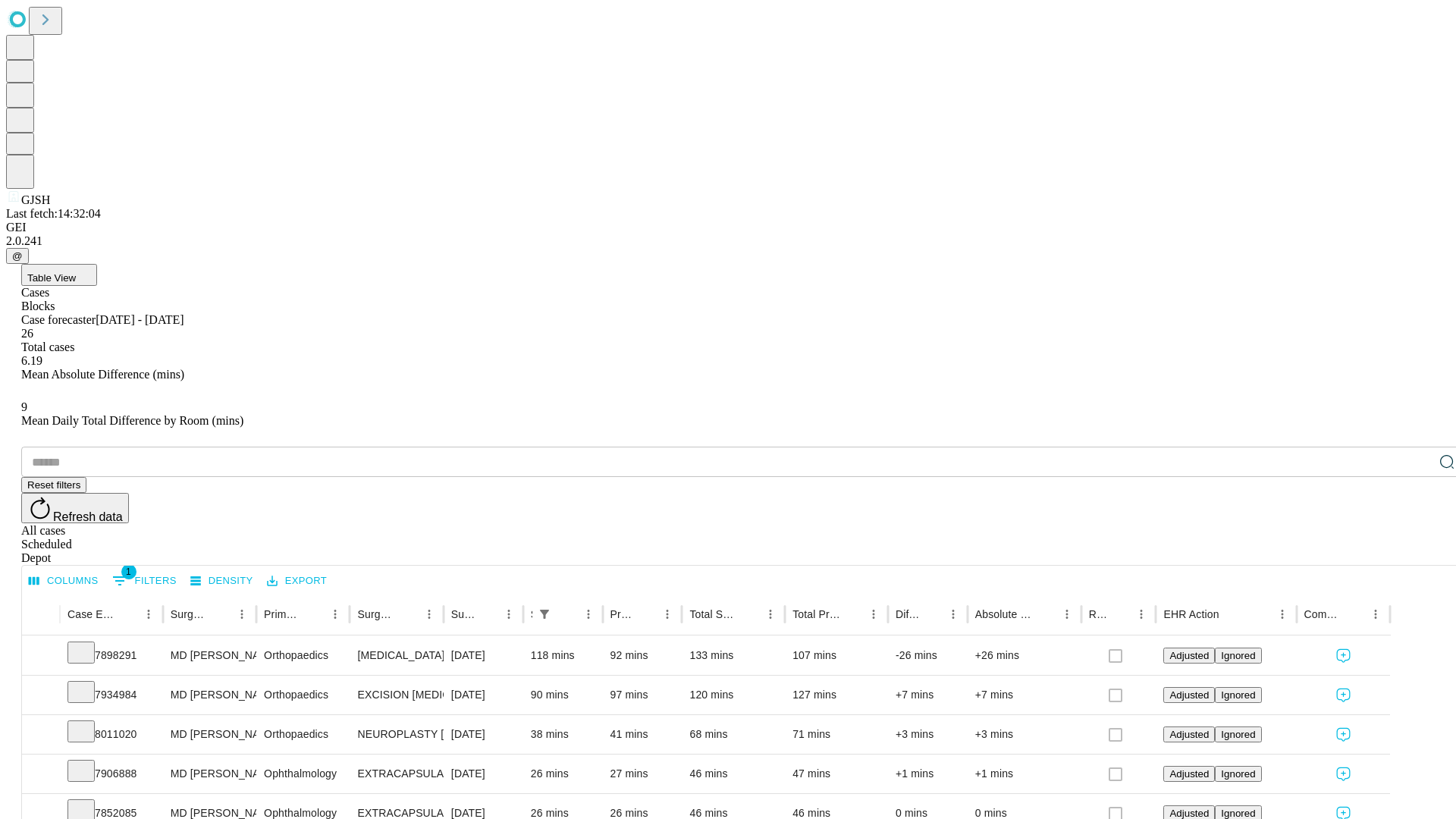 The width and height of the screenshot is (1456, 819). I want to click on div: 7898291, so click(111, 655).